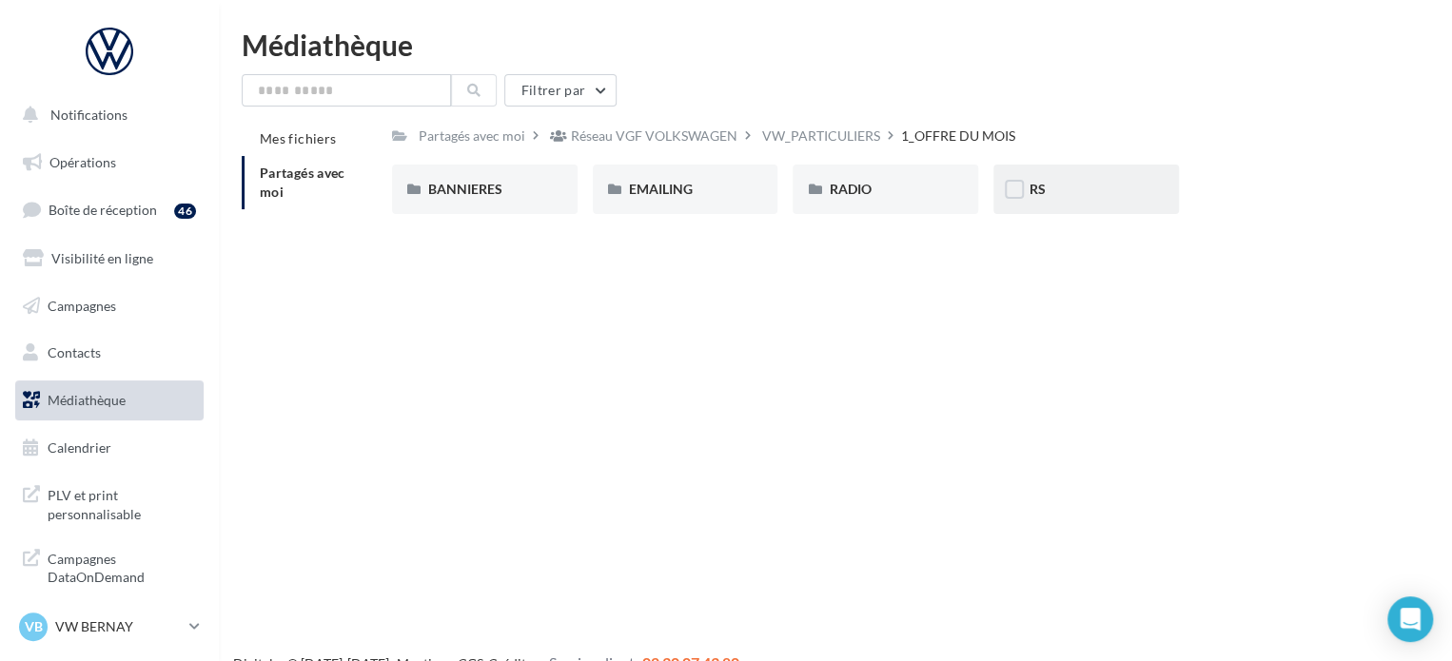  What do you see at coordinates (82, 304) in the screenshot?
I see `span: Campagnes` at bounding box center [82, 304].